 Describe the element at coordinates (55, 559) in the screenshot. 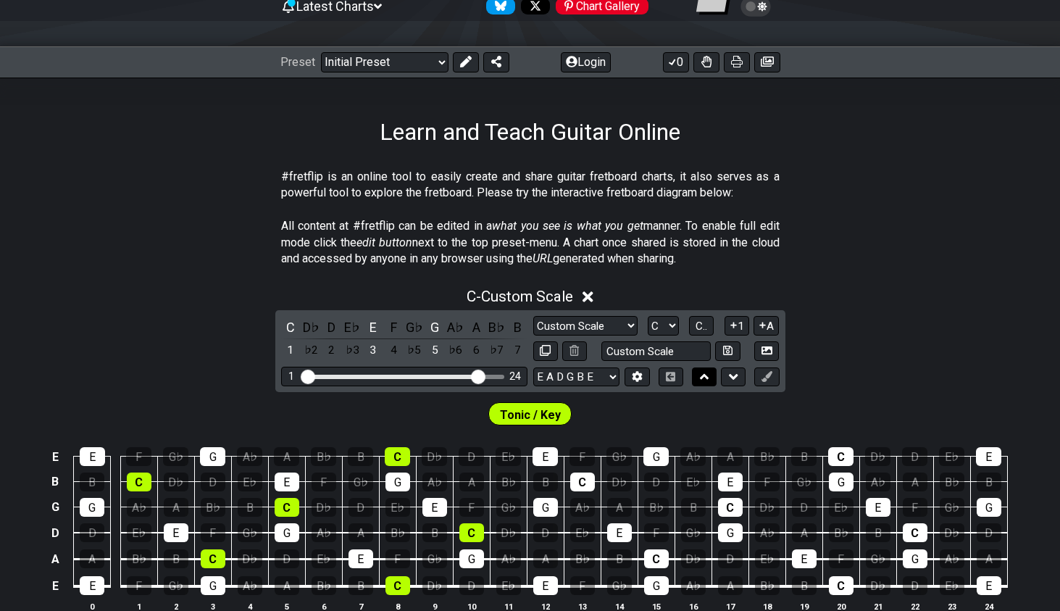

I see `td: A` at that location.